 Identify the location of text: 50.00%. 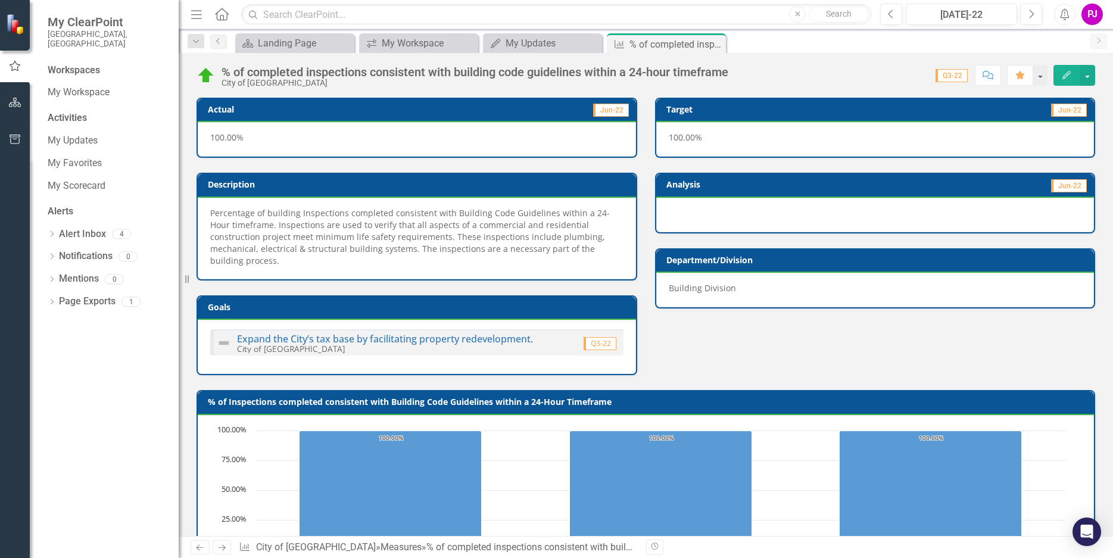
(234, 489).